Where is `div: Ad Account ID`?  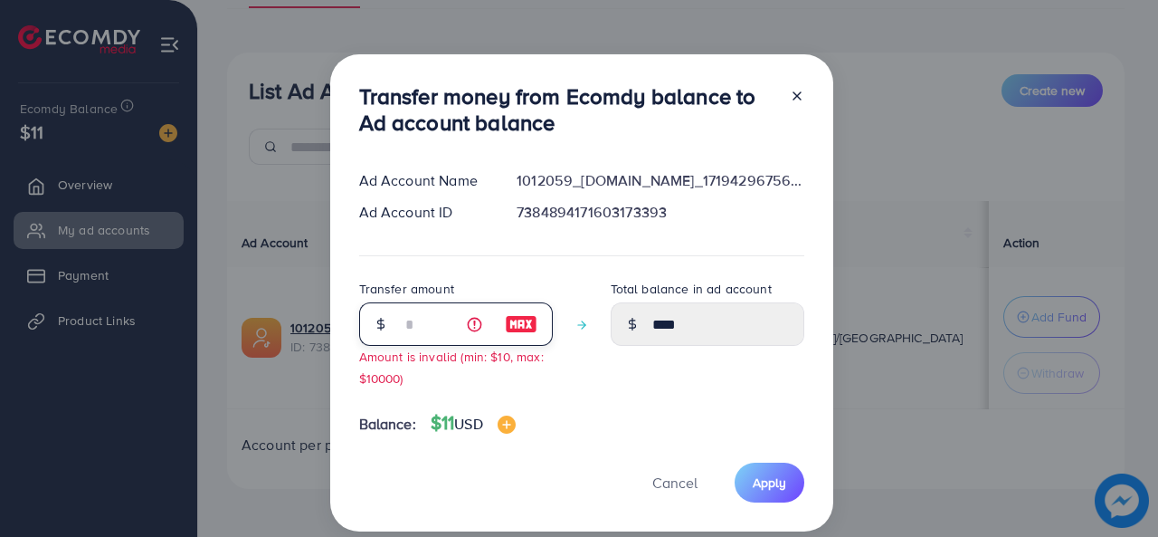
div: Ad Account ID is located at coordinates (424, 212).